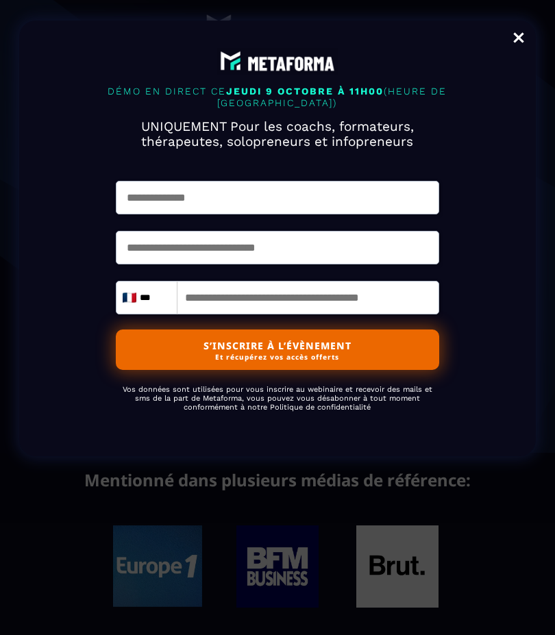 The image size is (555, 635). Describe the element at coordinates (277, 349) in the screenshot. I see `button: S’INSCRIRE À L’ÉVÈNEMENTEt récupérez vos accès offerts` at that location.